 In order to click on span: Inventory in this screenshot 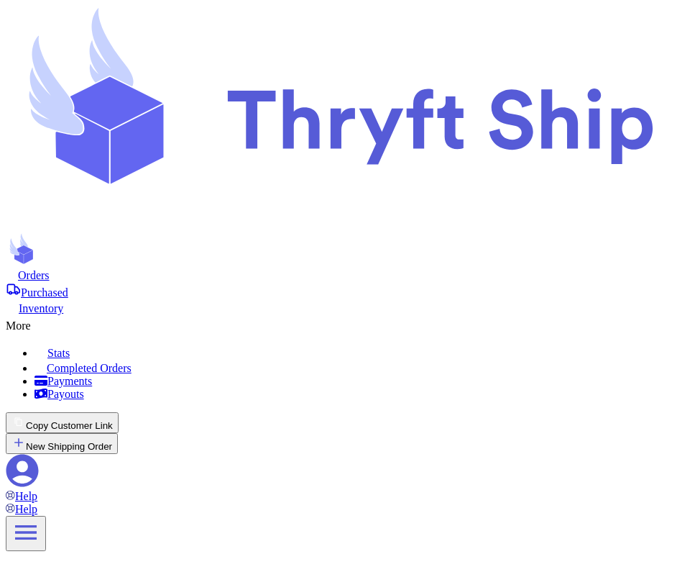, I will do `click(41, 308)`.